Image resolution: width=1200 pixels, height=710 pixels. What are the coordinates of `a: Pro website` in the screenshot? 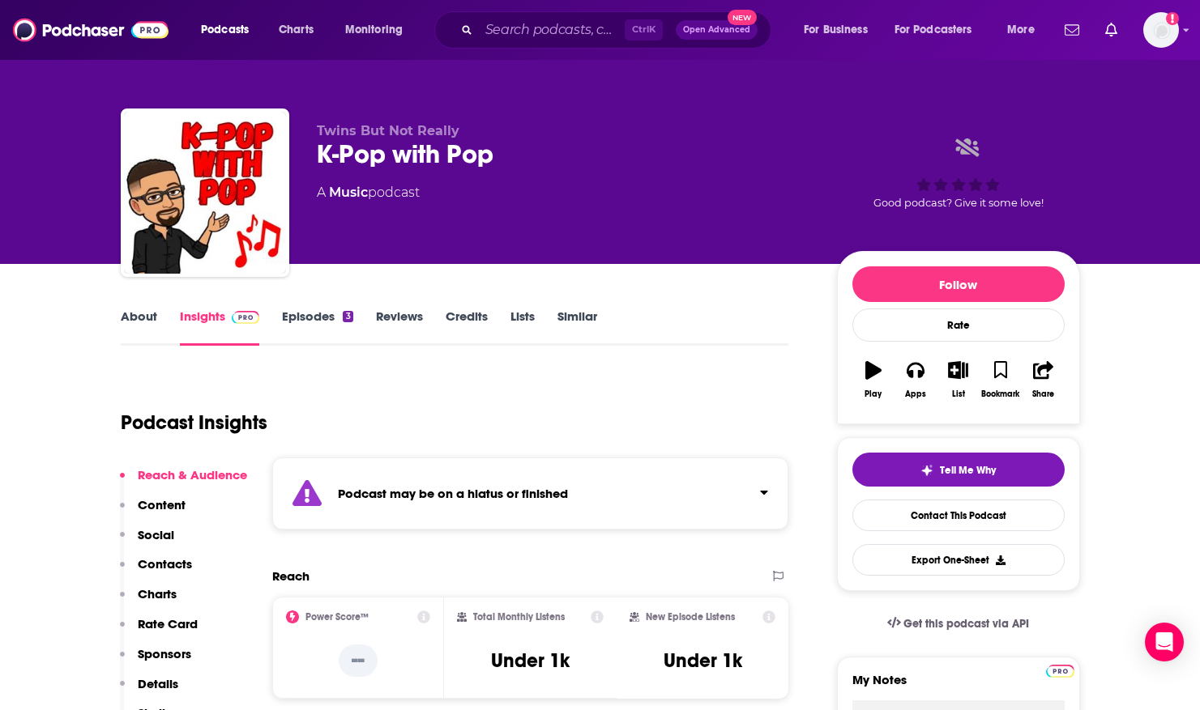 It's located at (1059, 670).